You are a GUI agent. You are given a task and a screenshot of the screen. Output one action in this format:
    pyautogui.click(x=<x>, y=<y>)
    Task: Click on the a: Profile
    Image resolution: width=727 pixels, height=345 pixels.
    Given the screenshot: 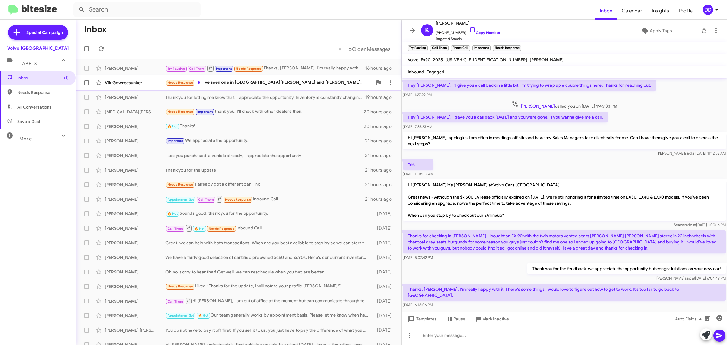 What is the action you would take?
    pyautogui.click(x=686, y=11)
    